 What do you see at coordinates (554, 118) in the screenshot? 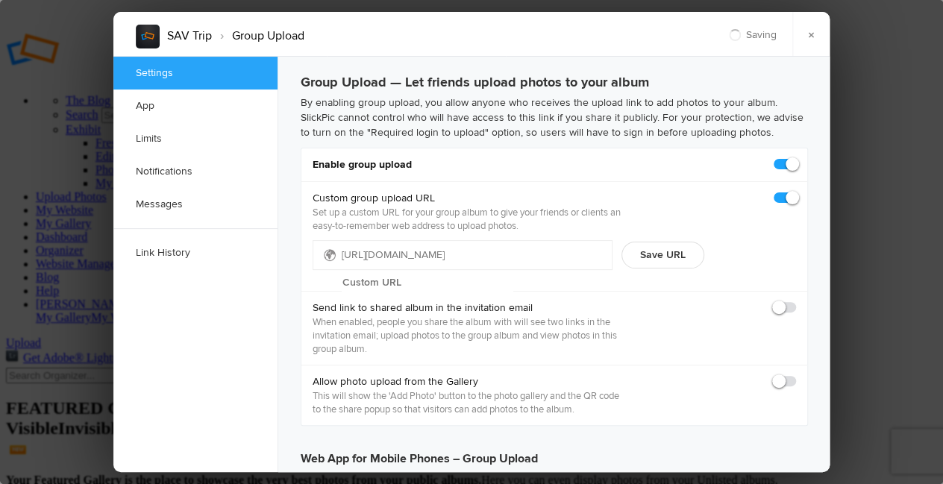
I see `p: By enabling group upload, you allow anyone who receives the upload link to add photos to your alb...` at bounding box center [554, 118].